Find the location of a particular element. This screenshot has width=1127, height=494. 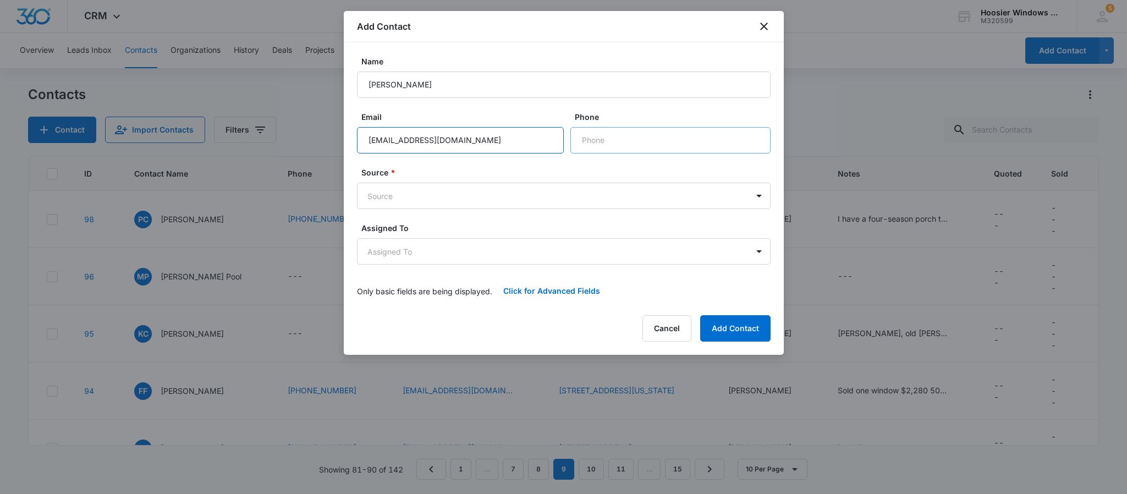

input: Email is located at coordinates (461, 140).